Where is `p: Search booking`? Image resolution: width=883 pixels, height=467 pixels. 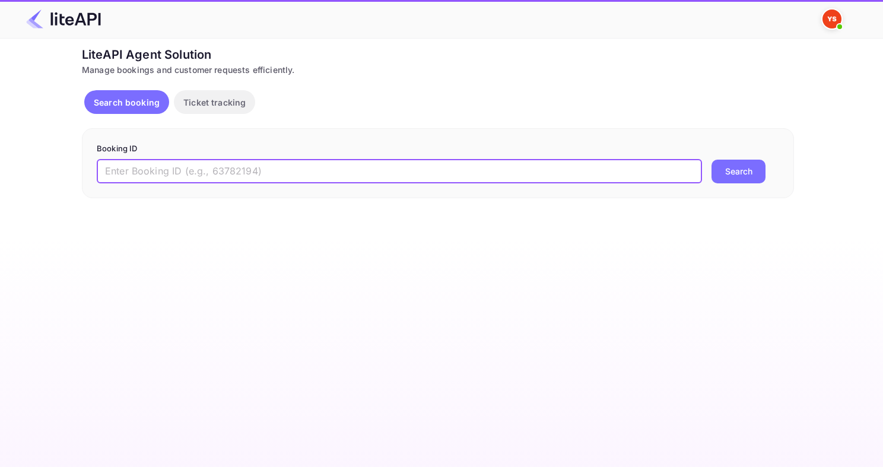
p: Search booking is located at coordinates (126, 102).